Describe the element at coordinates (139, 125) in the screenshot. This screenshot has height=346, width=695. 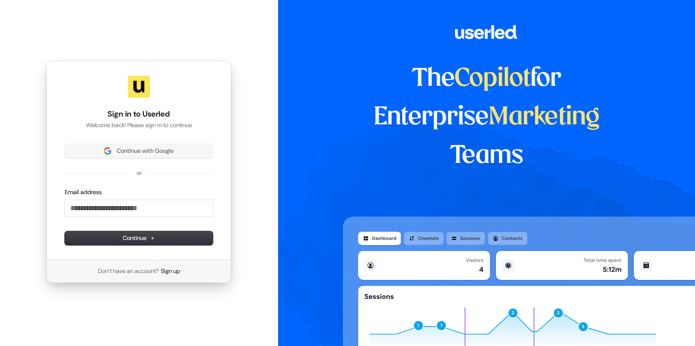
I see `p: Welcome back! Please sign in to continue` at that location.